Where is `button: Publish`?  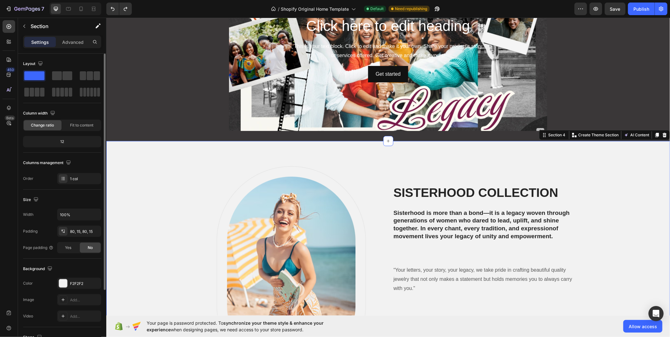
button: Publish is located at coordinates (641, 9).